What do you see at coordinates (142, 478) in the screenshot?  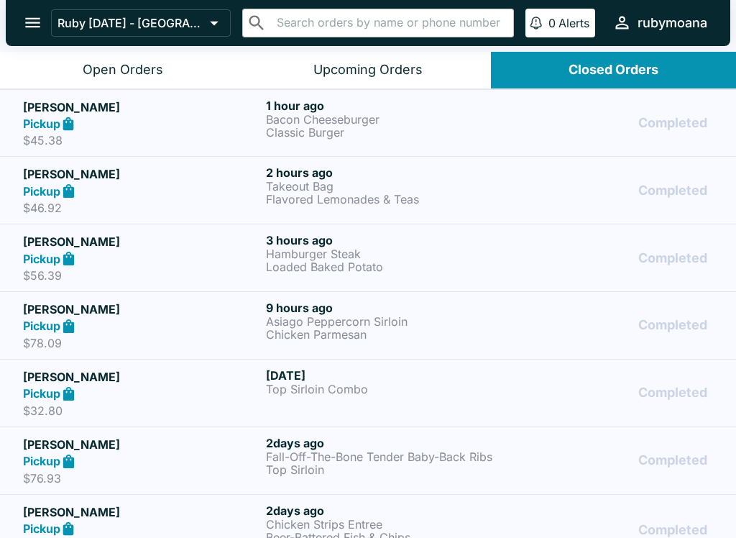 I see `p: $76.93` at bounding box center [142, 478].